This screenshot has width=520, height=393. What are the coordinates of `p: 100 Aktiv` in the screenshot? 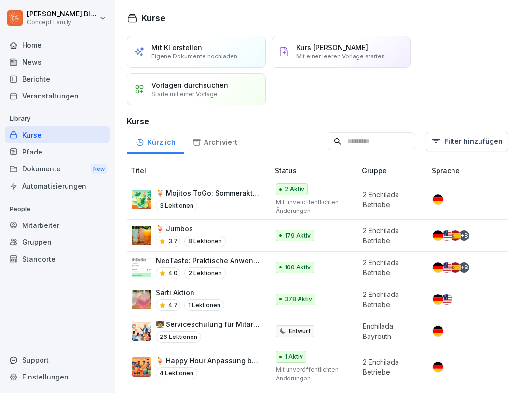 It's located at (298, 267).